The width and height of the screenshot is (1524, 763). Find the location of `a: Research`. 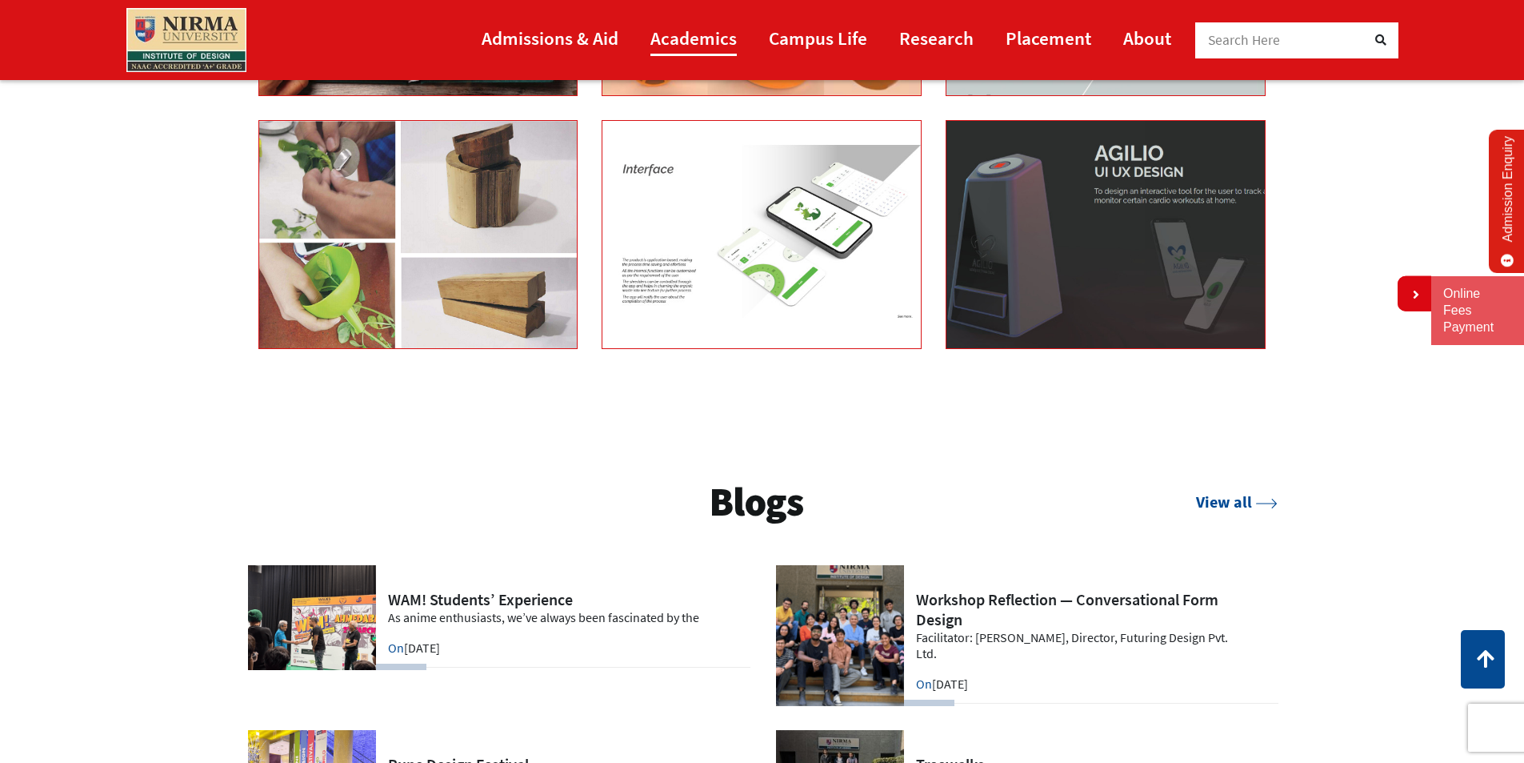

a: Research is located at coordinates (936, 38).